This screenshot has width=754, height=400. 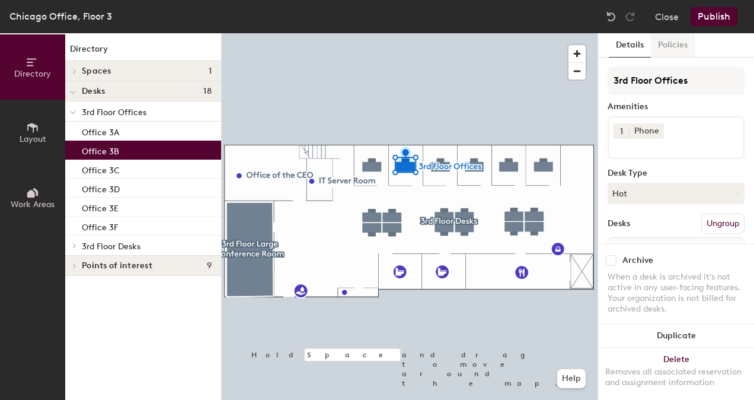 I want to click on img: Undo, so click(x=611, y=17).